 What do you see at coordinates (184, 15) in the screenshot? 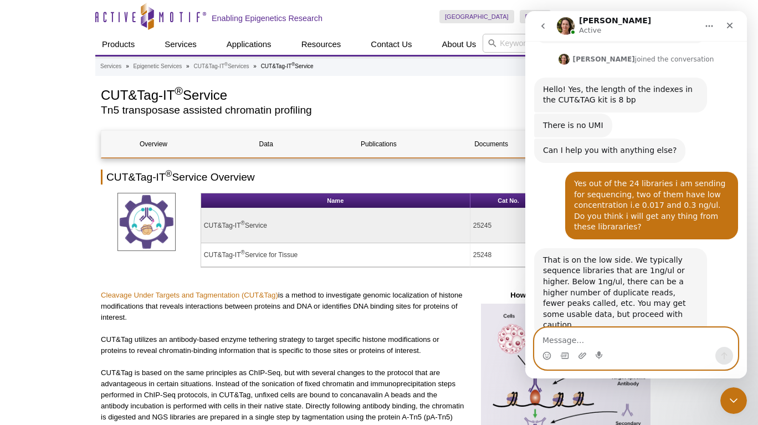
I see `button: Home` at bounding box center [184, 15].